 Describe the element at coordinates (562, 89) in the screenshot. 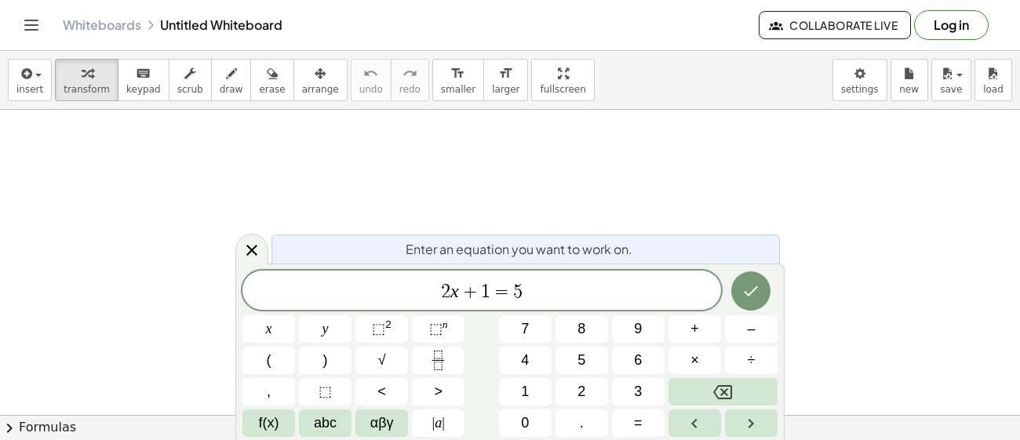

I see `span: fullscreen` at that location.